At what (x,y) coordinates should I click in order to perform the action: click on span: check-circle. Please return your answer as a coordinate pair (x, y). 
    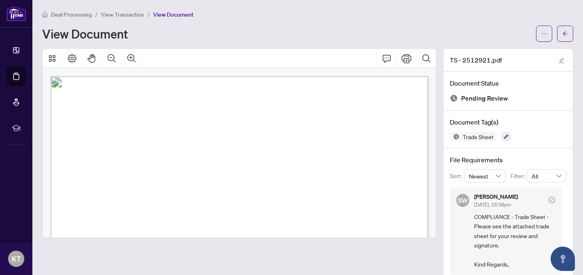
    Looking at the image, I should click on (552, 200).